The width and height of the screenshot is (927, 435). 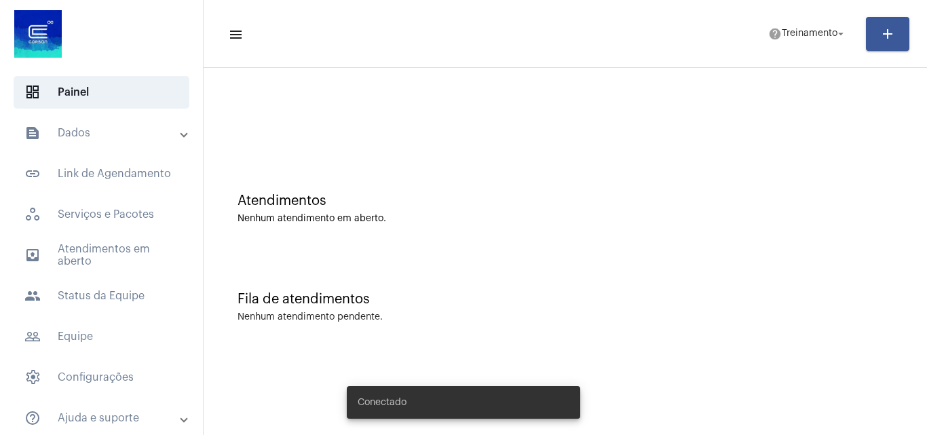 I want to click on span: Conectado, so click(x=382, y=403).